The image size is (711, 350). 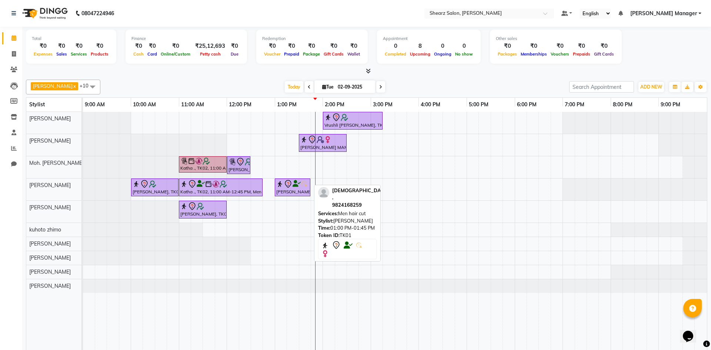 I want to click on span: Upcoming, so click(x=420, y=54).